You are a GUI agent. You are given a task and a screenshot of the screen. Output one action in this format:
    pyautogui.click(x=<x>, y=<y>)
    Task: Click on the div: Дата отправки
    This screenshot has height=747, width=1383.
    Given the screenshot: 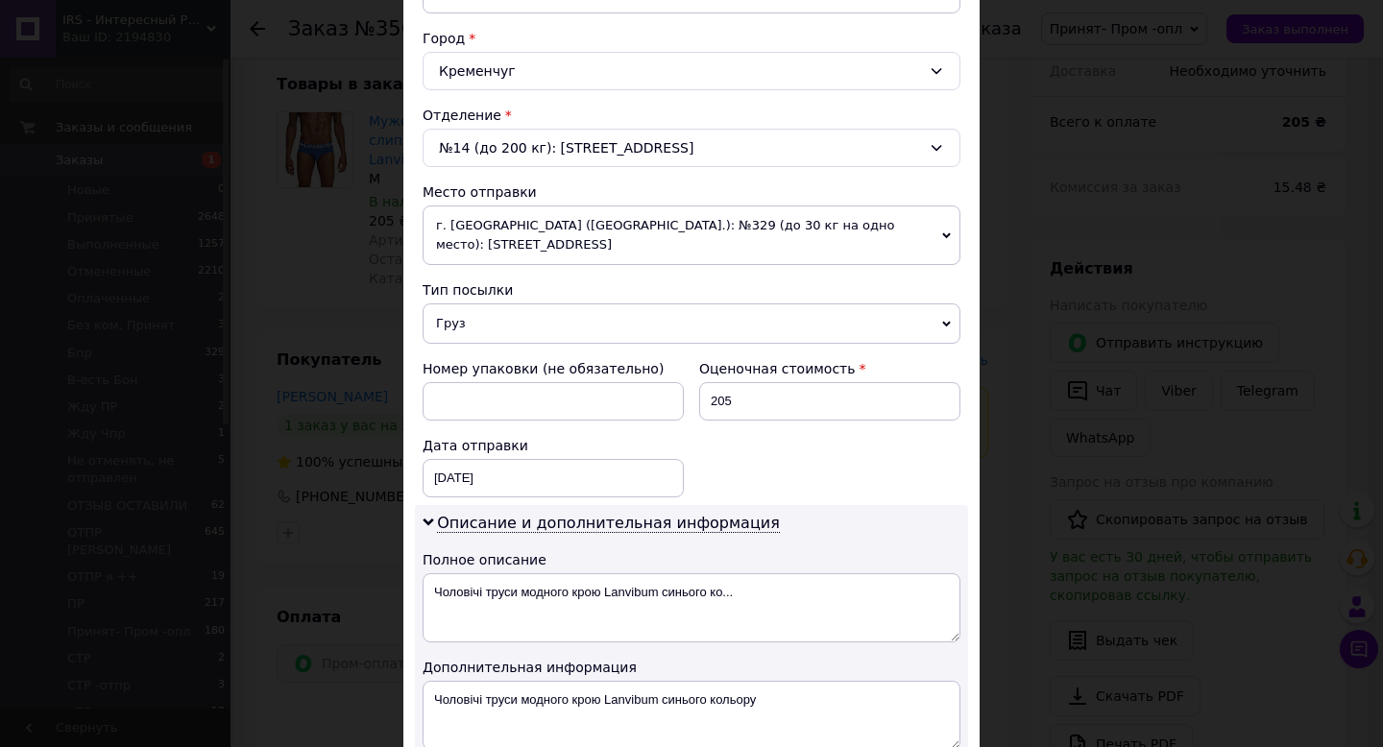 What is the action you would take?
    pyautogui.click(x=553, y=446)
    